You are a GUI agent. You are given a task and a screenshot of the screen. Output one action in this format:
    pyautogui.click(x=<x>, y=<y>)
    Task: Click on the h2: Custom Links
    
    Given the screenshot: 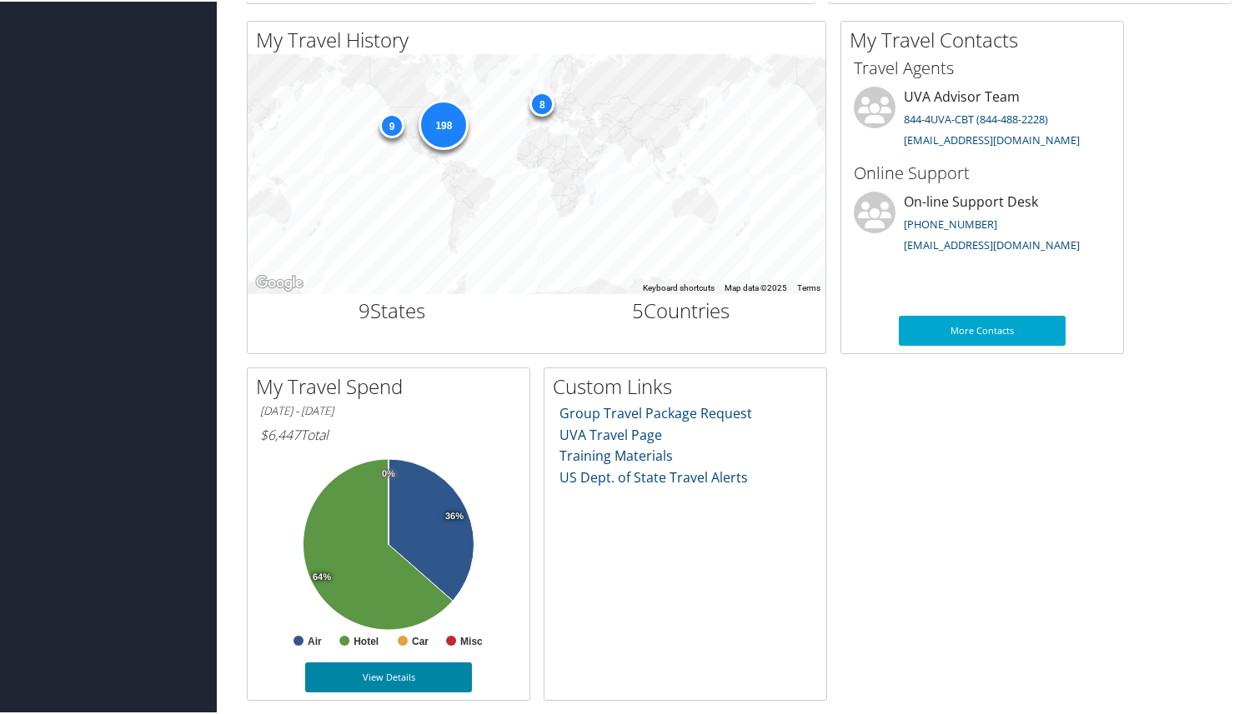 What is the action you would take?
    pyautogui.click(x=689, y=385)
    